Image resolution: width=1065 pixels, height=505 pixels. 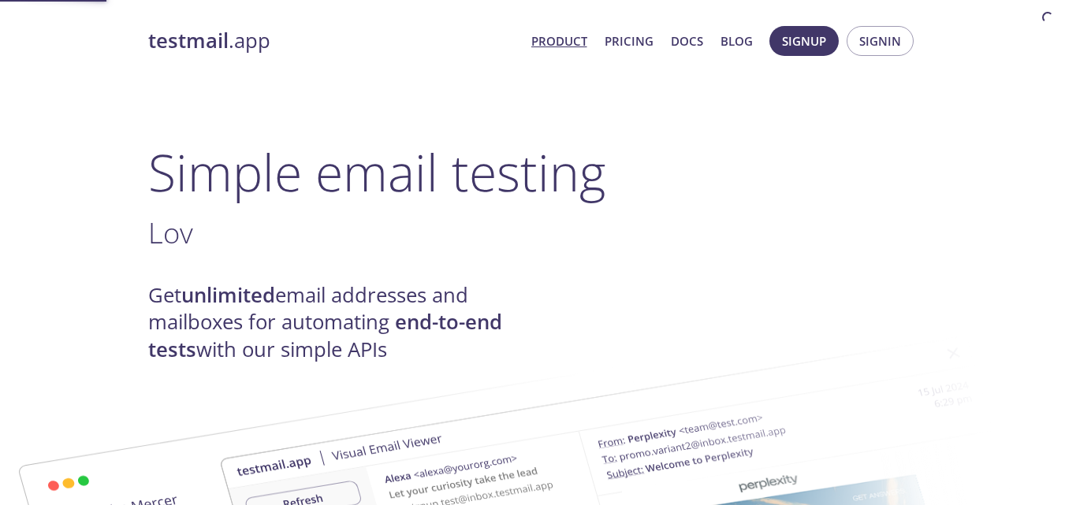 What do you see at coordinates (737, 41) in the screenshot?
I see `a: Blog` at bounding box center [737, 41].